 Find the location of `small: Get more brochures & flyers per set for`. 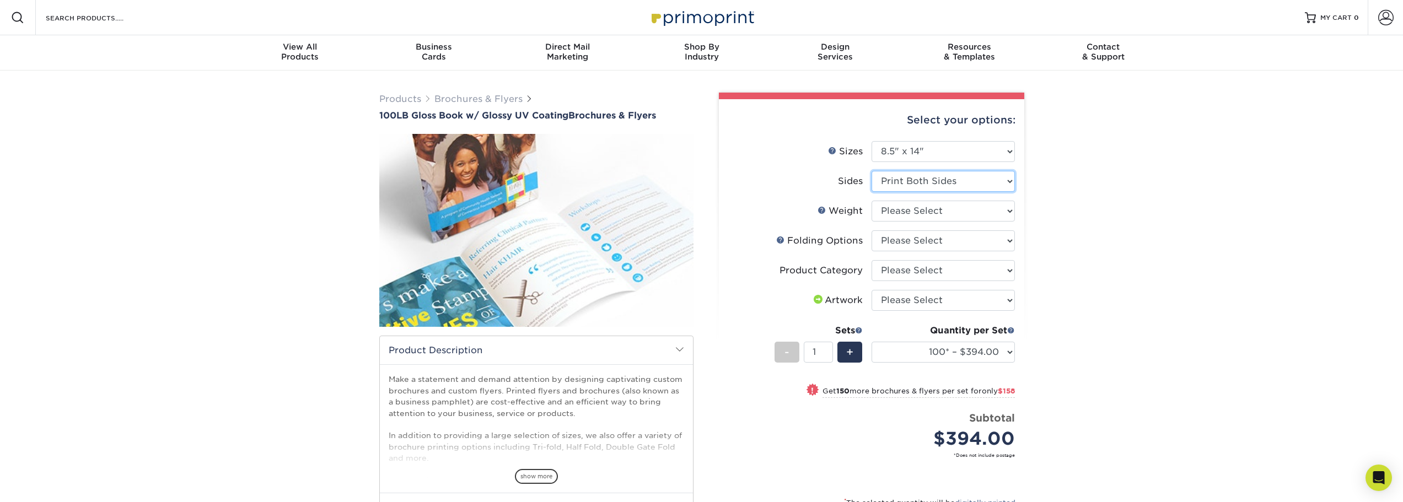

small: Get more brochures & flyers per set for is located at coordinates (918, 392).